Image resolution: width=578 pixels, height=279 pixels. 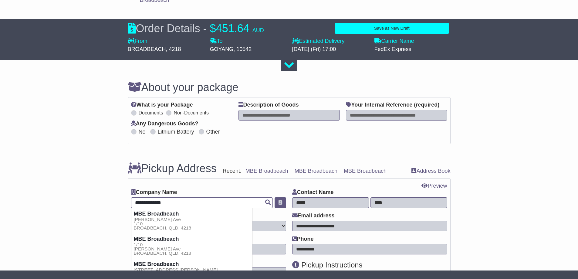 I want to click on label: Email address, so click(x=313, y=216).